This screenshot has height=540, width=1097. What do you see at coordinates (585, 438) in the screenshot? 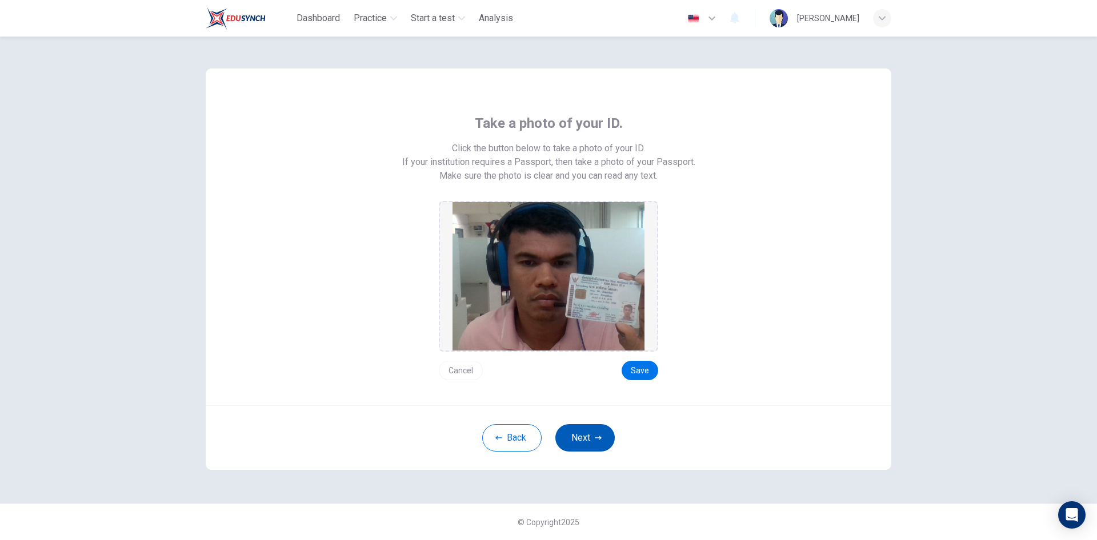
I see `button: Next` at bounding box center [585, 438].